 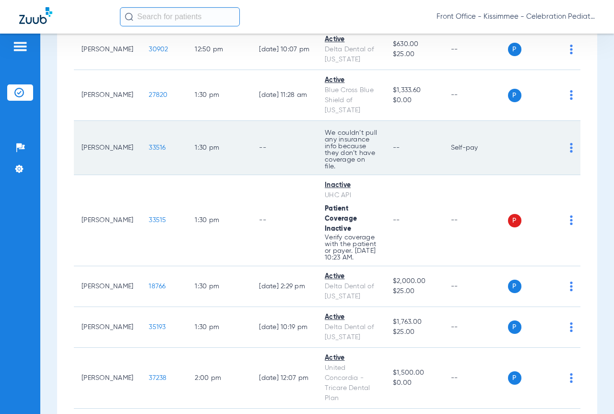 What do you see at coordinates (219, 49) in the screenshot?
I see `td: 12:50 PM` at bounding box center [219, 49].